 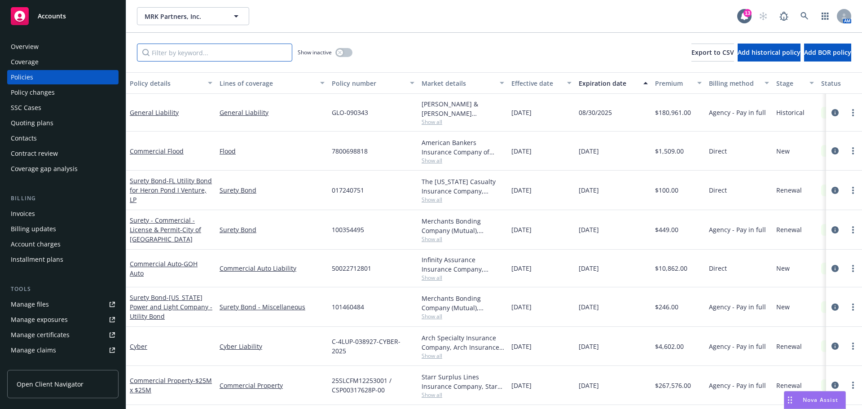 What do you see at coordinates (713, 52) in the screenshot?
I see `span: Export to CSV` at bounding box center [713, 52].